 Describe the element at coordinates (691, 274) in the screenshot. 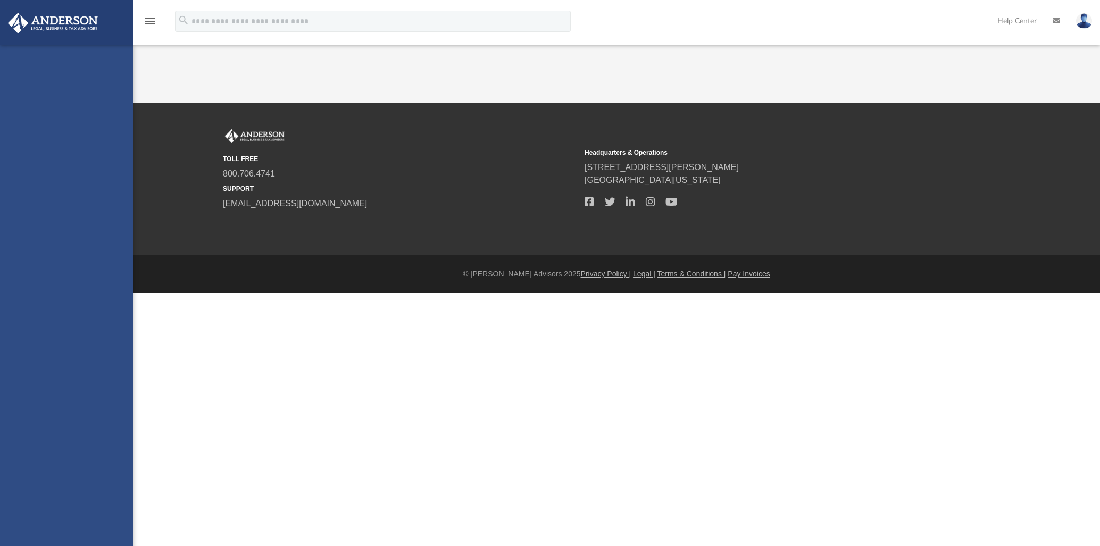

I see `a: Terms & Conditions |` at that location.